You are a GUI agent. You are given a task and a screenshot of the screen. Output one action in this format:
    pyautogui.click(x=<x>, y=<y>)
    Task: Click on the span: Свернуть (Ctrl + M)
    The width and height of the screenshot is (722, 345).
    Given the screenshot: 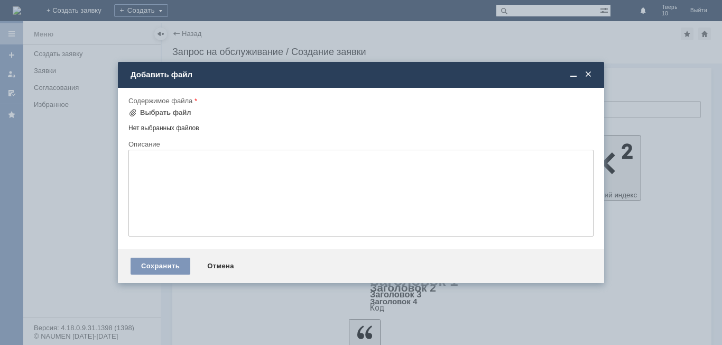 What is the action you would take?
    pyautogui.click(x=574, y=75)
    